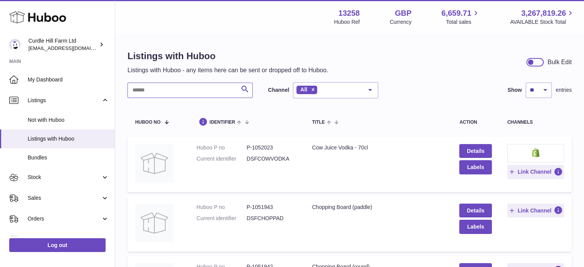 This screenshot has height=267, width=584. I want to click on span: AVAILABLE Stock Total, so click(542, 22).